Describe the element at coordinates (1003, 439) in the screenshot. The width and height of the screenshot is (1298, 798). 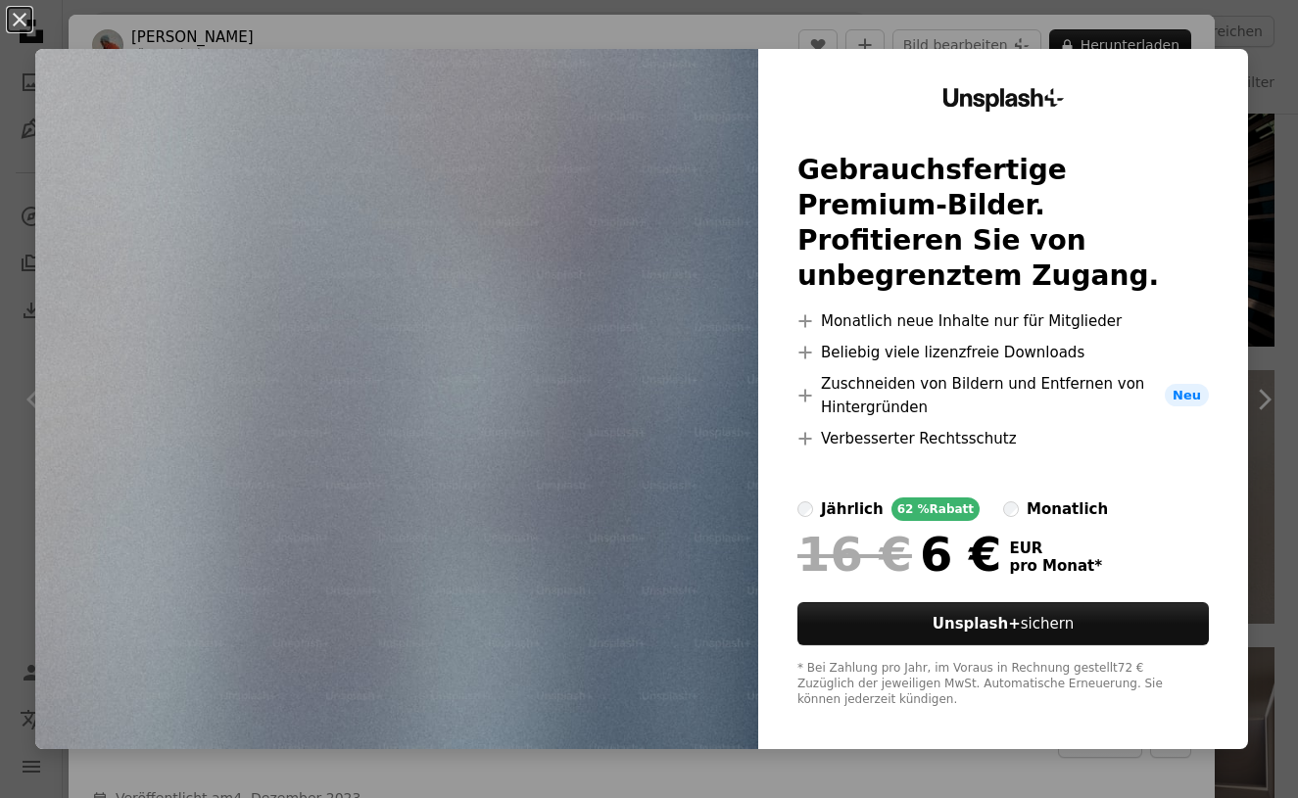
I see `li: Verbesserter Rechtsschutz` at that location.